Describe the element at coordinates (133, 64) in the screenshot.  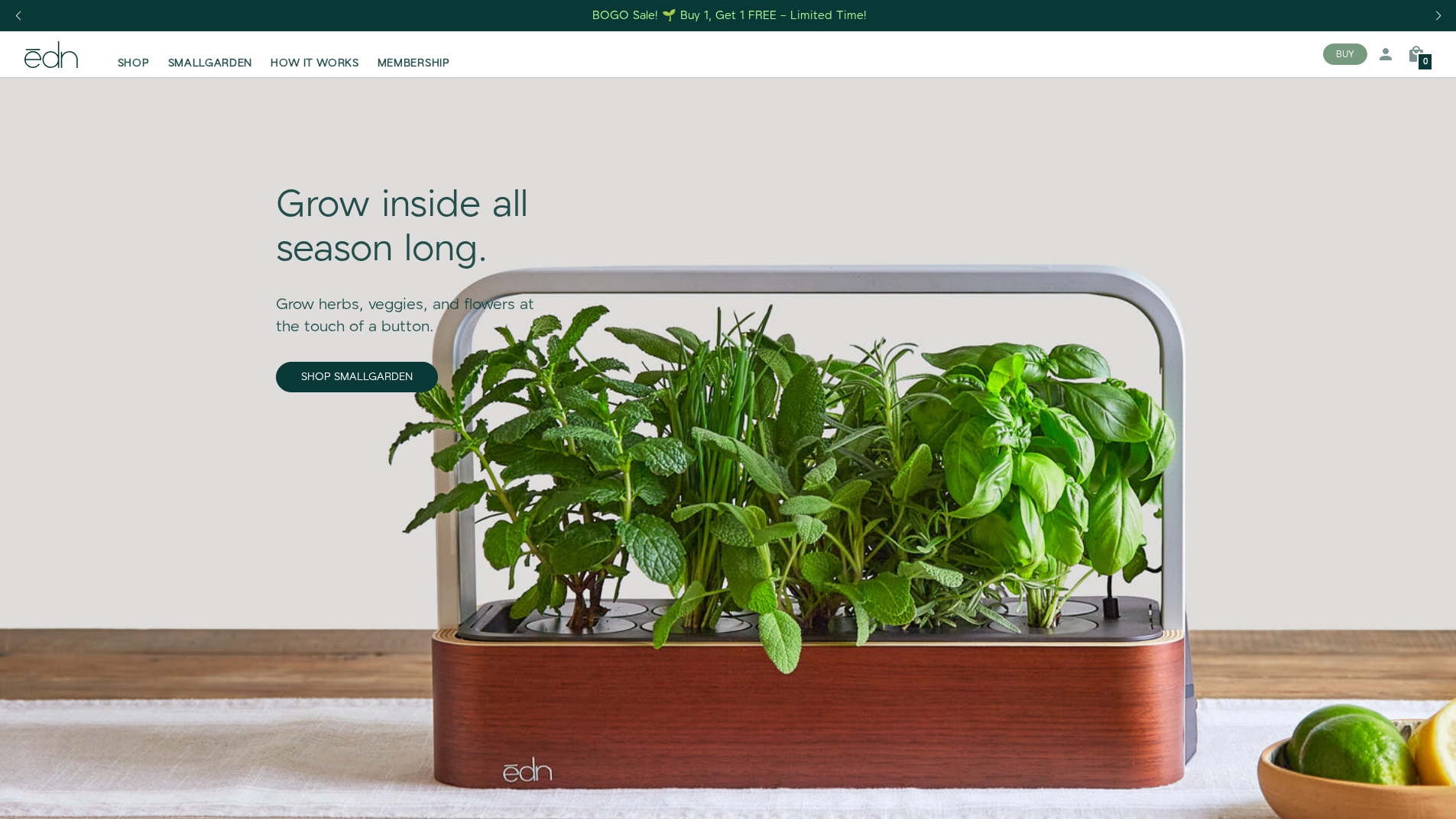
I see `span: SHOP` at that location.